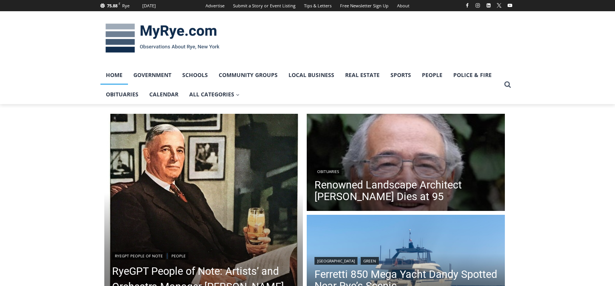 The width and height of the screenshot is (615, 286). What do you see at coordinates (499, 5) in the screenshot?
I see `a: X` at bounding box center [499, 5].